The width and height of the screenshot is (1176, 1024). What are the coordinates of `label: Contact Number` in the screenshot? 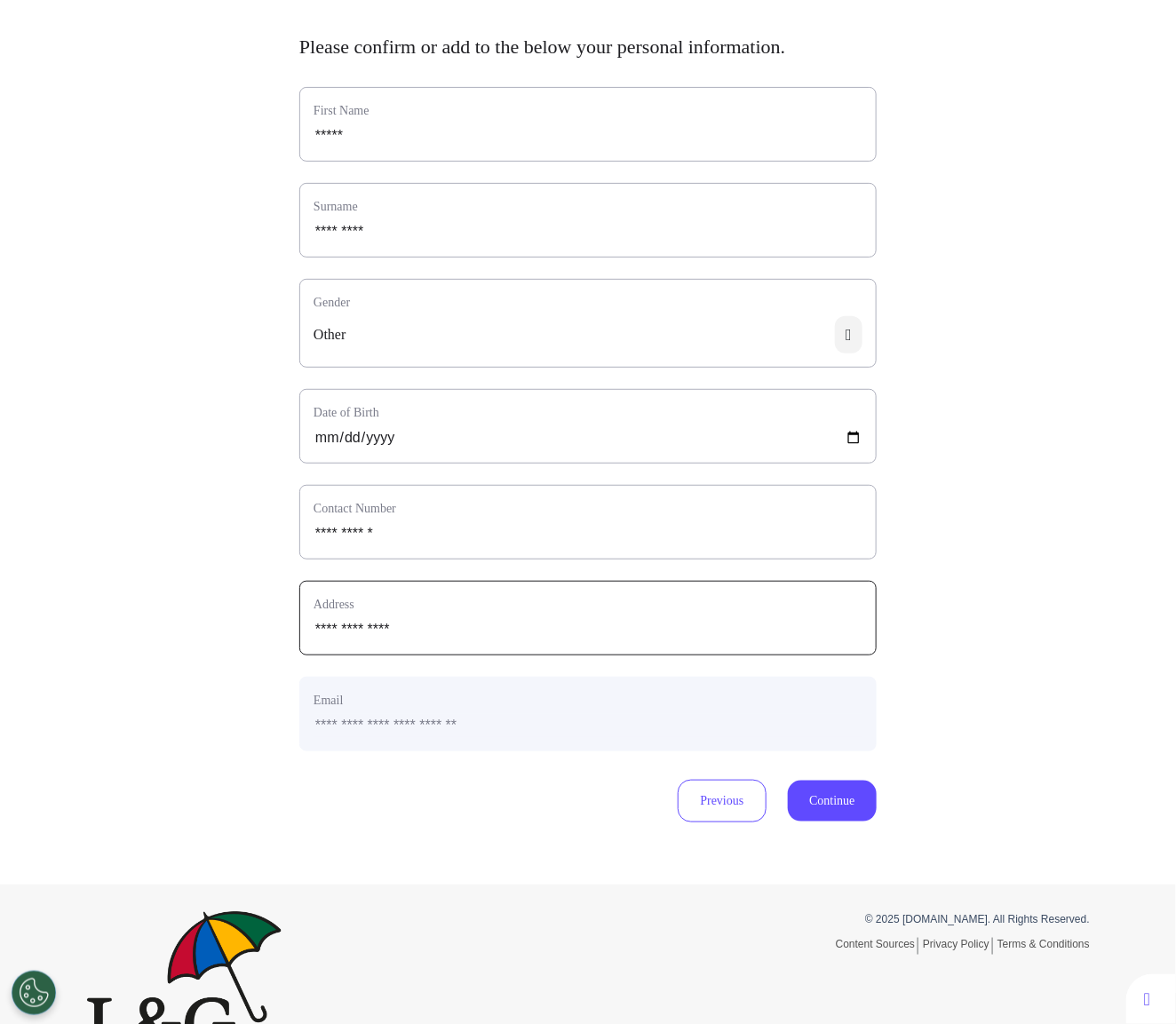 It's located at (588, 508).